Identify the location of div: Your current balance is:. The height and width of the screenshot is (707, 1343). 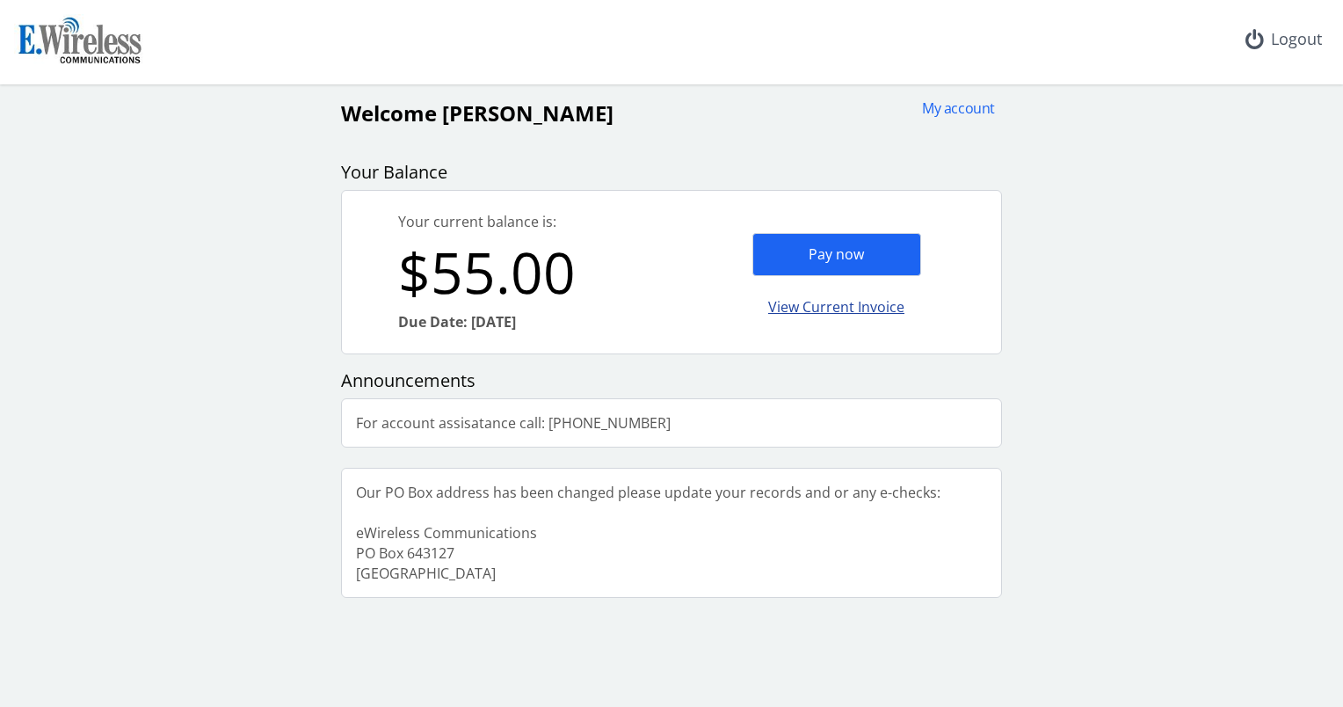
(534, 221).